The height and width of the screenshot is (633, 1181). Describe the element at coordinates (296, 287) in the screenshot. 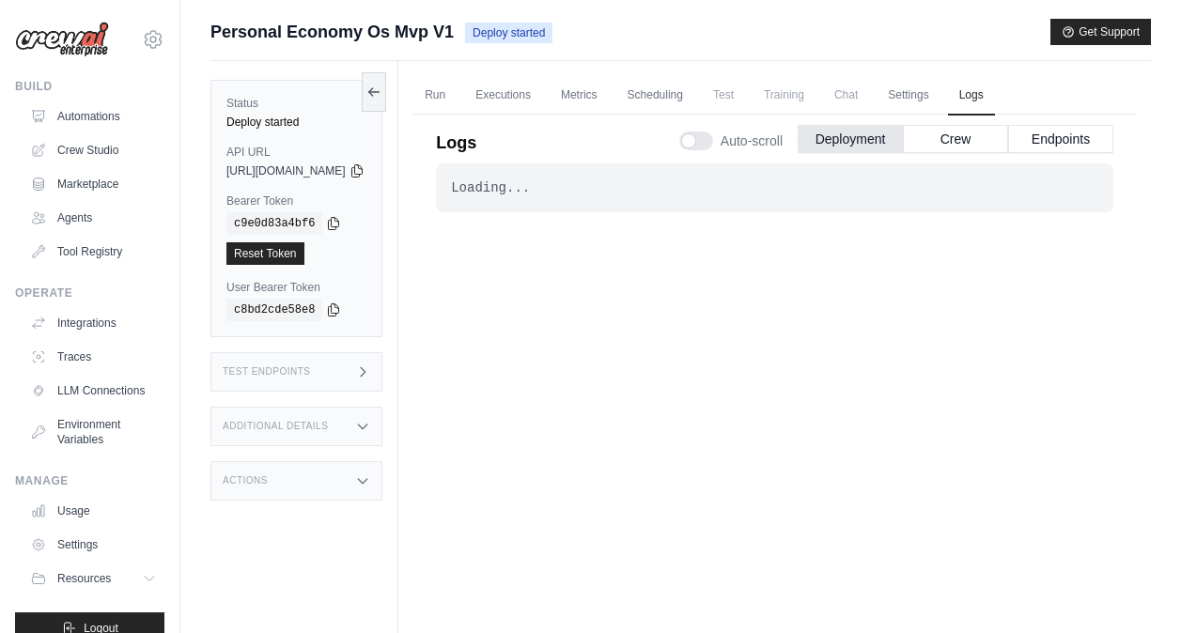

I see `label: User Bearer Token` at that location.